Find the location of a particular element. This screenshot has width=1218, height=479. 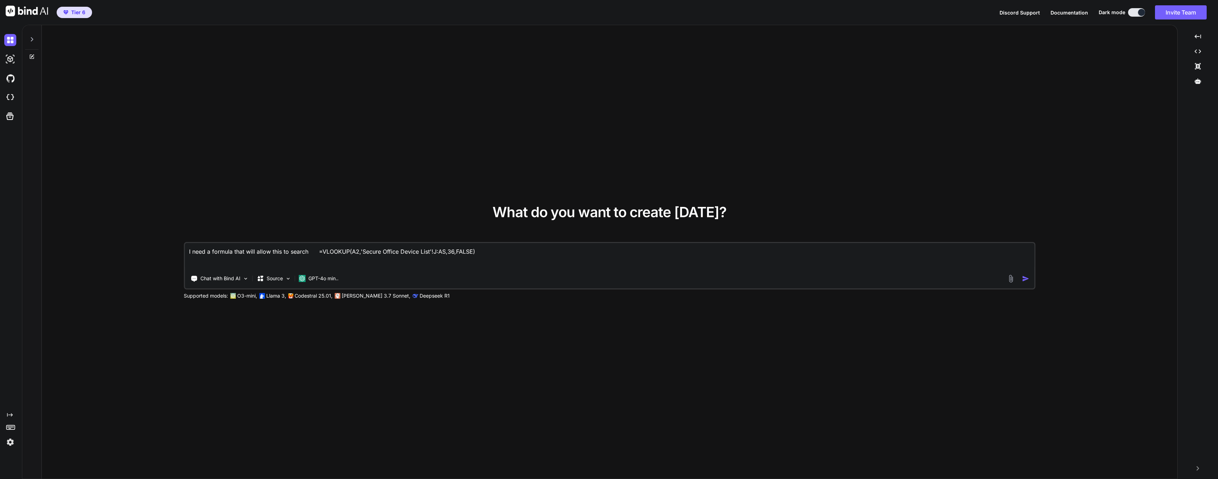

button: Documentation is located at coordinates (1069, 12).